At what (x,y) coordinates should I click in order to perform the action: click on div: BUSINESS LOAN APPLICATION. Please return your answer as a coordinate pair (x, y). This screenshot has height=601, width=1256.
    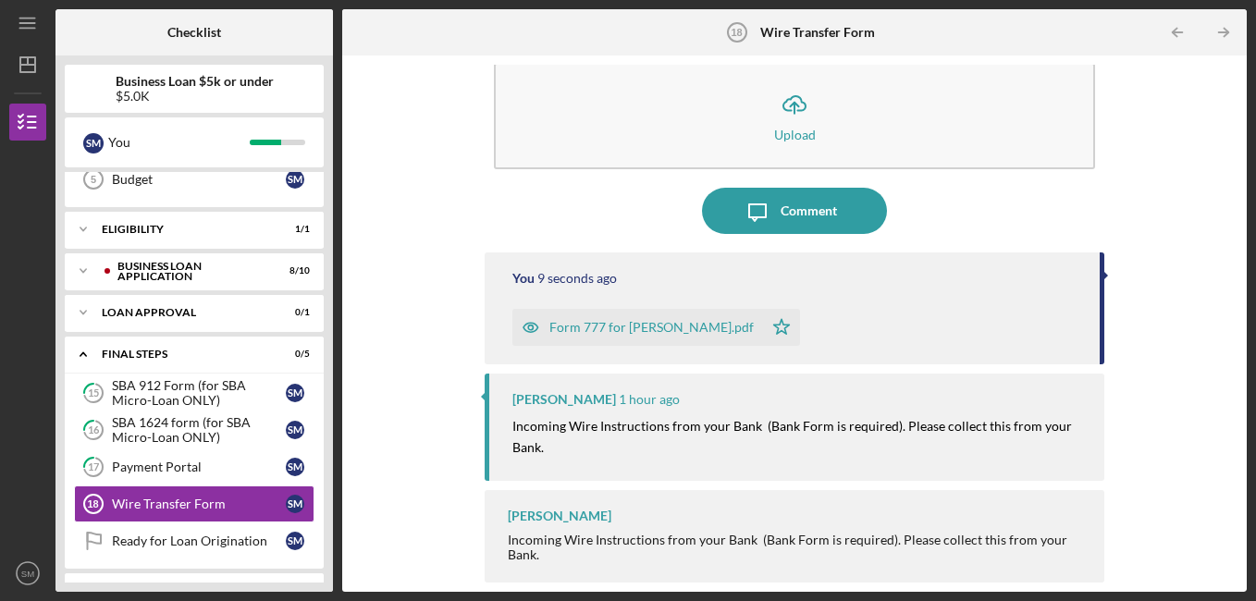
    Looking at the image, I should click on (191, 271).